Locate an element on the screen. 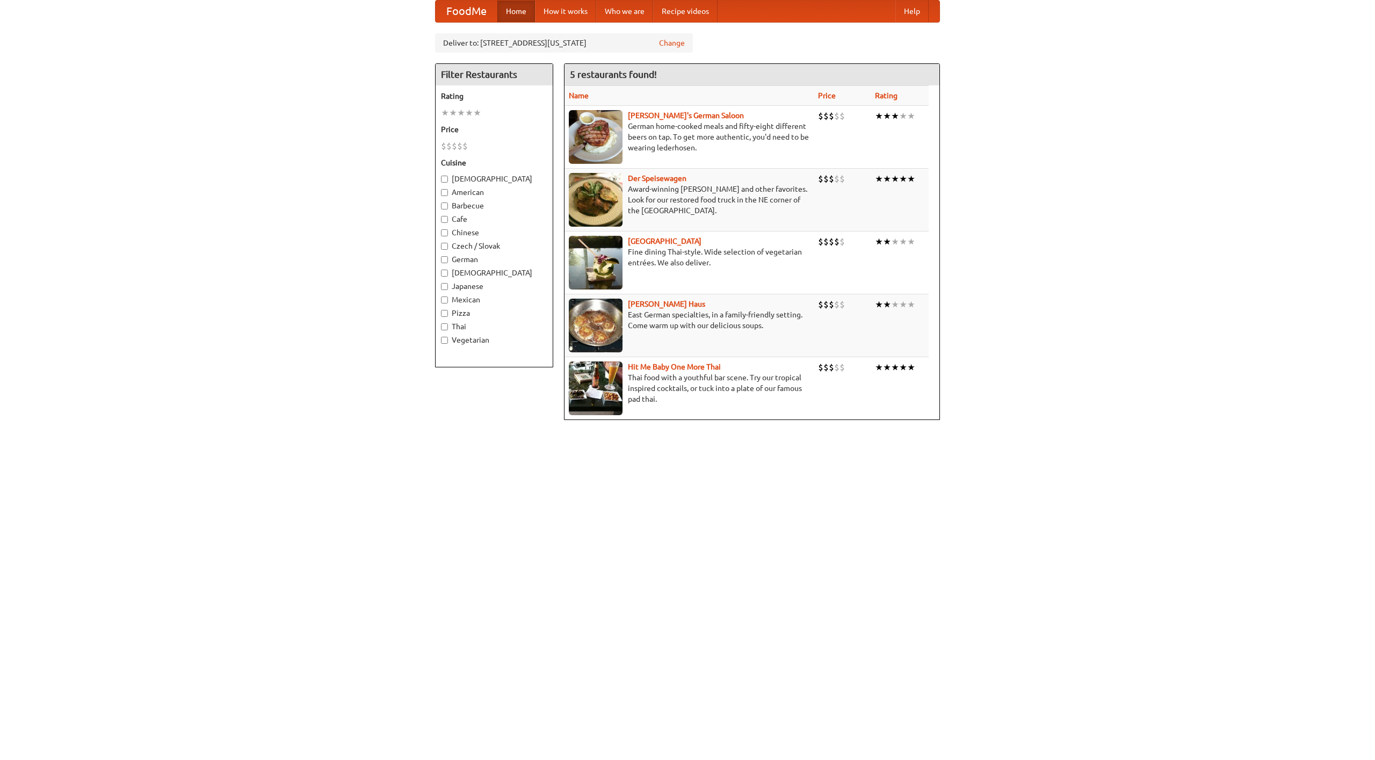 This screenshot has width=1375, height=760. b: Hit Me Baby One More Thai is located at coordinates (674, 367).